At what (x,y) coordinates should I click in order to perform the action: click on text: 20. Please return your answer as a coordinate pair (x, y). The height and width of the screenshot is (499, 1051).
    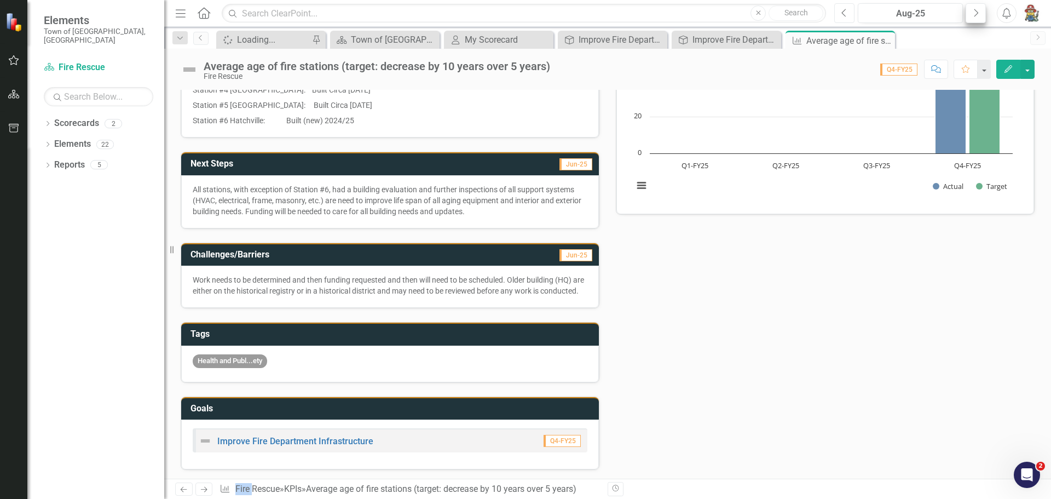
    Looking at the image, I should click on (638, 115).